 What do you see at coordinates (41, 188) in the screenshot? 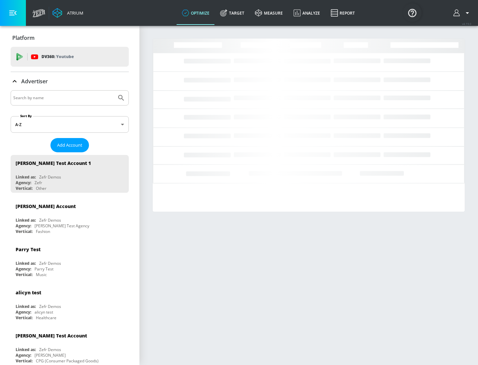
I see `div: Other` at bounding box center [41, 188].